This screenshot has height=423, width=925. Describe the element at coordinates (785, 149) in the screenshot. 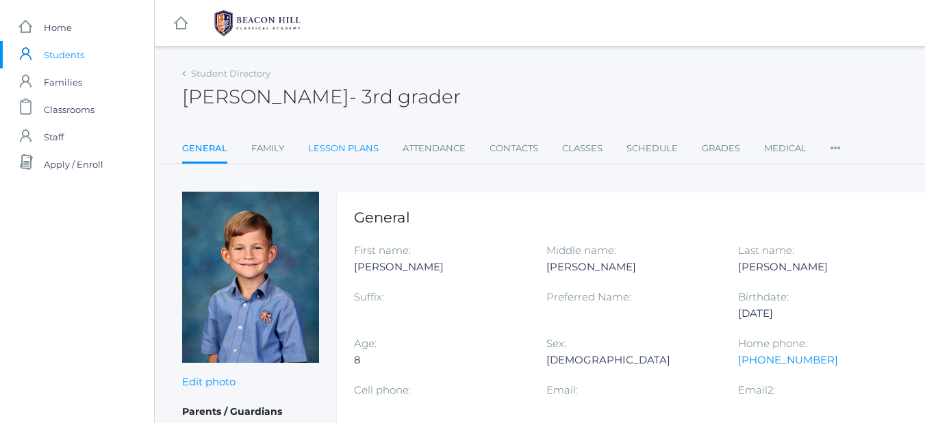

I see `a: Medical` at that location.